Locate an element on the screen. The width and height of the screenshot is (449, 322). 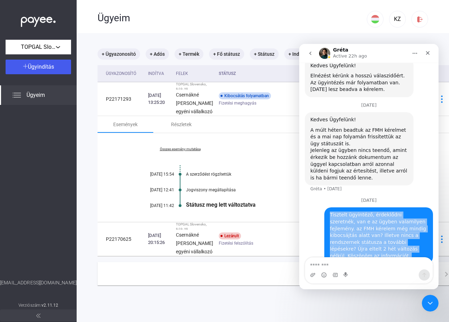
div: A szerződést rögzítettük is located at coordinates (304, 174).